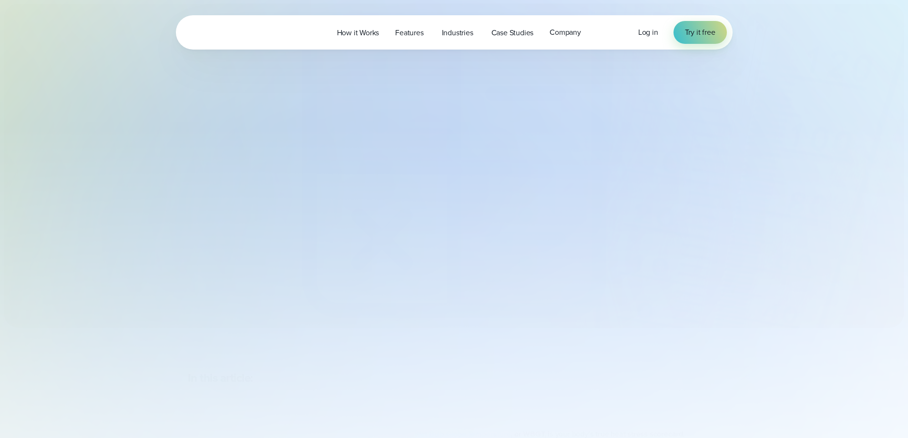  Describe the element at coordinates (457, 33) in the screenshot. I see `span: Industries` at that location.